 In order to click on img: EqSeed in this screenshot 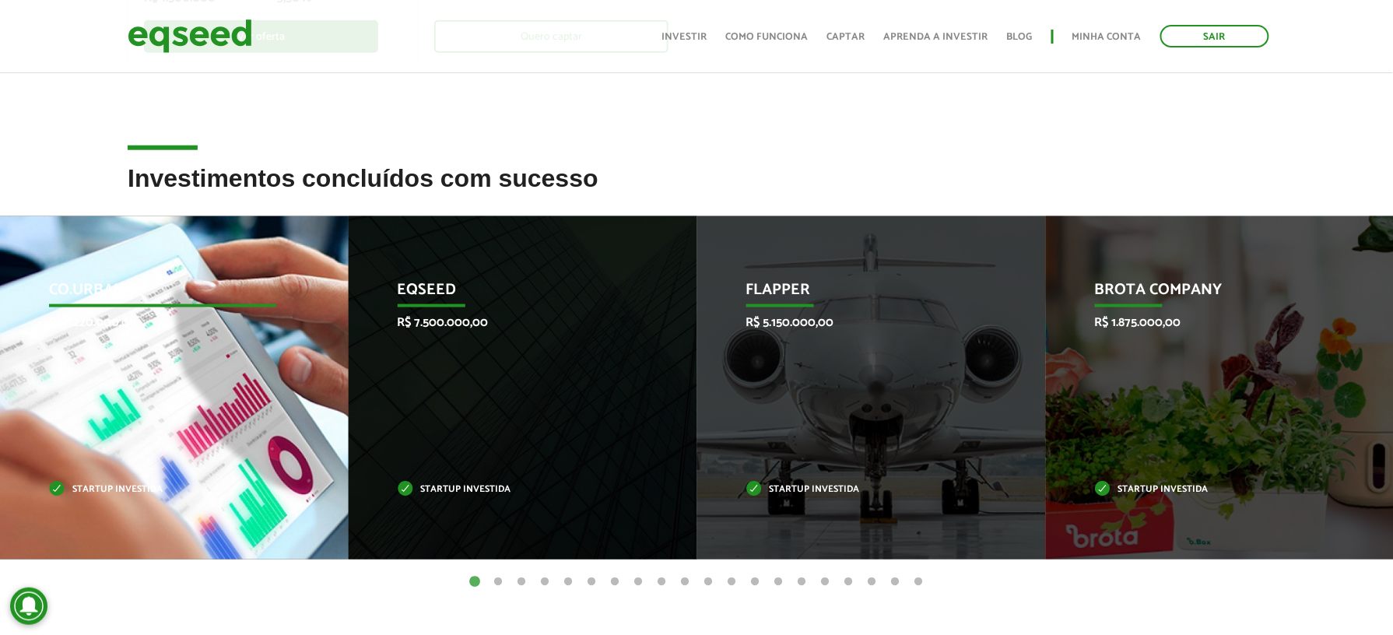, I will do `click(190, 36)`.